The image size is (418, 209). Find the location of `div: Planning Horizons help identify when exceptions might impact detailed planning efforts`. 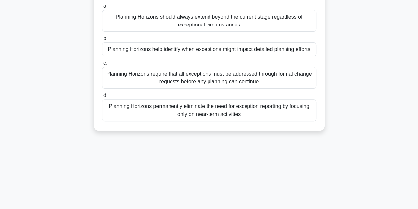

div: Planning Horizons help identify when exceptions might impact detailed planning efforts is located at coordinates (209, 49).